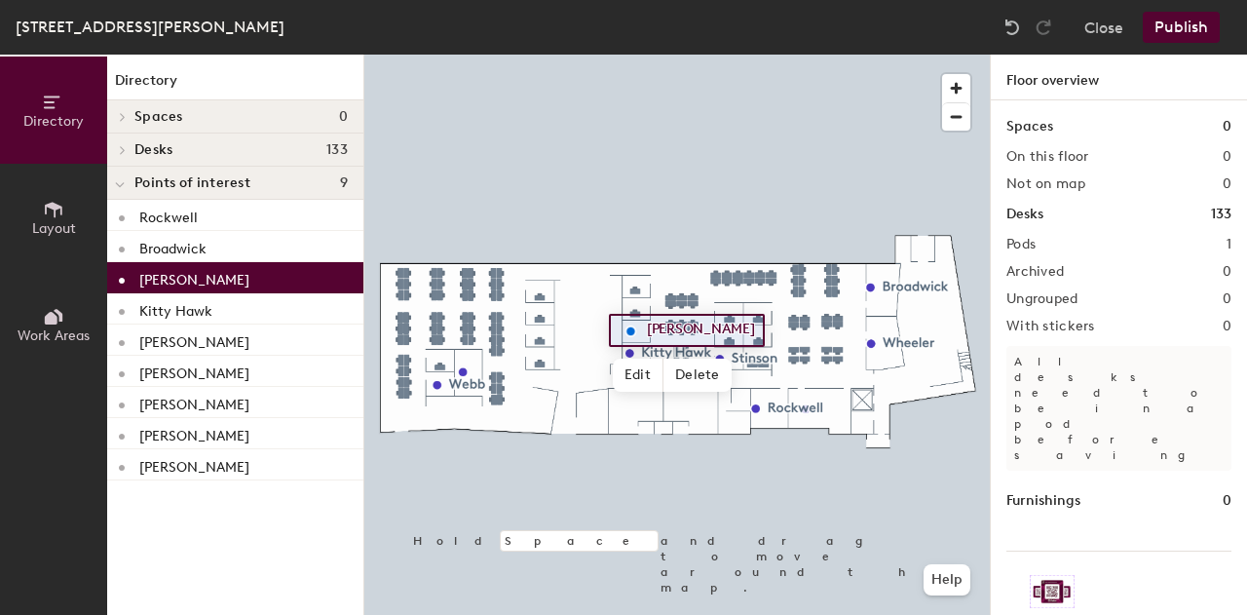 This screenshot has width=1247, height=615. I want to click on h2: Archived, so click(1035, 272).